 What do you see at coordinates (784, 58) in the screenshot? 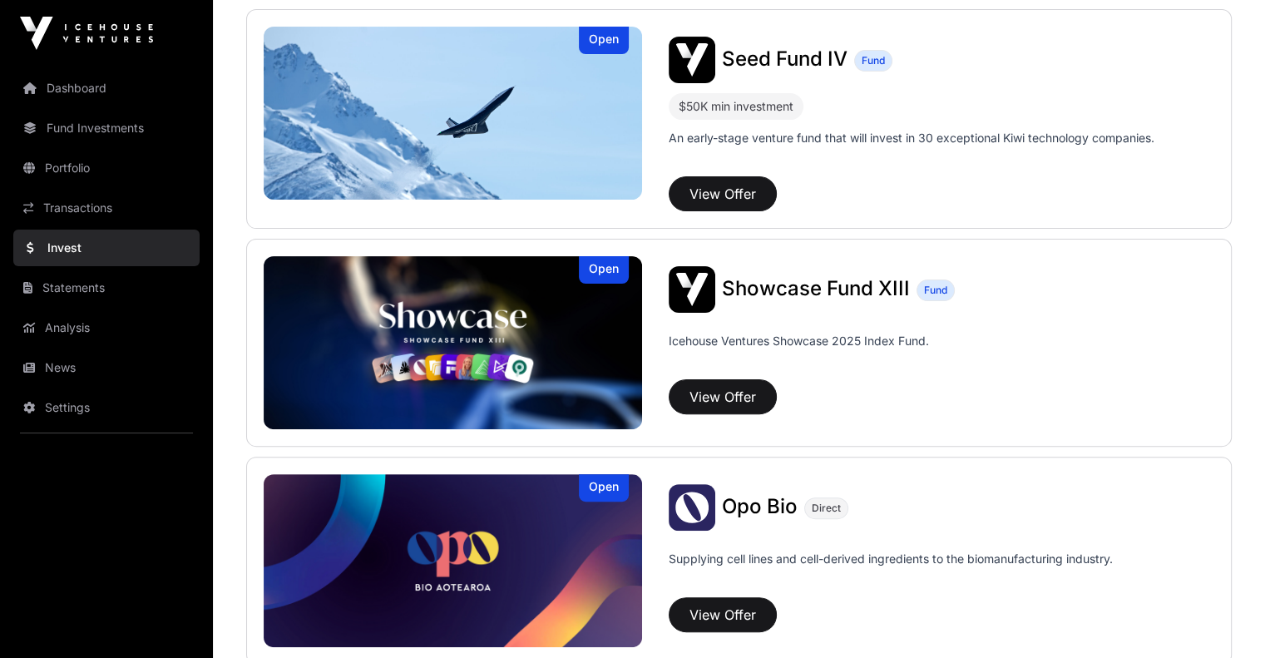
I see `span: Seed Fund IV` at bounding box center [784, 58].